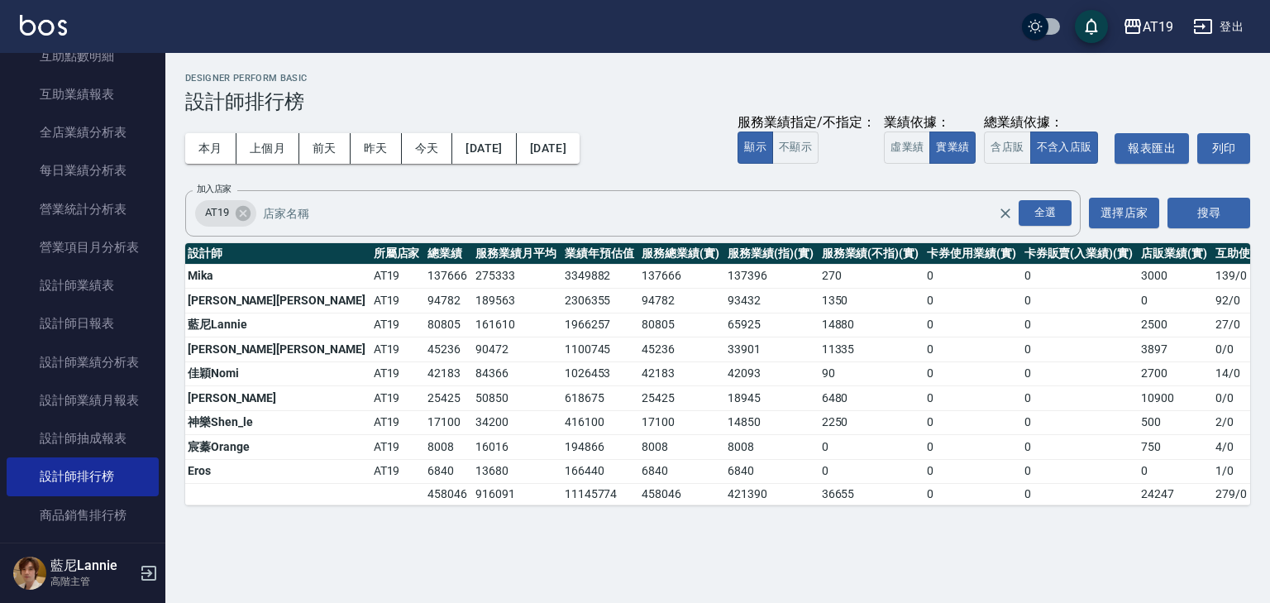 This screenshot has height=603, width=1270. What do you see at coordinates (276, 374) in the screenshot?
I see `td: 佳穎Nomi` at bounding box center [276, 374].